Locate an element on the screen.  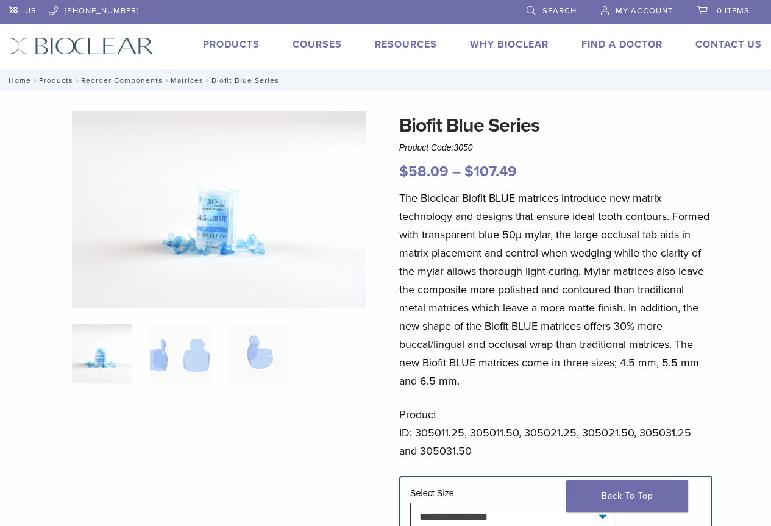
a: Matrices is located at coordinates (187, 80).